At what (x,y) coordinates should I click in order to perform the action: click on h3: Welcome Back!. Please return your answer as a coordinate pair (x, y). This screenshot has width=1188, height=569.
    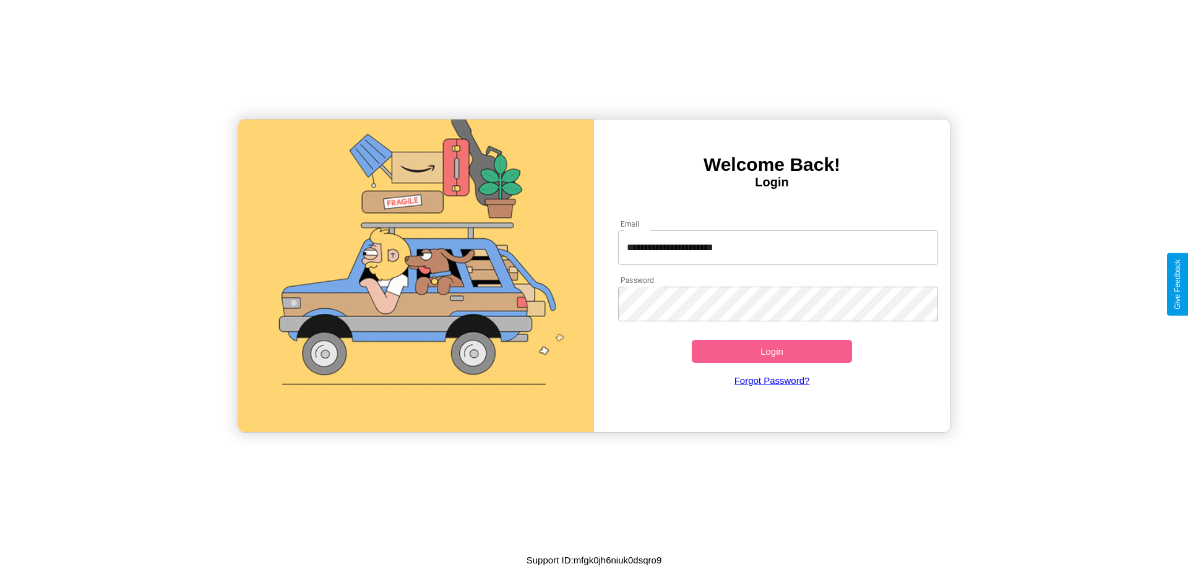
    Looking at the image, I should click on (771, 165).